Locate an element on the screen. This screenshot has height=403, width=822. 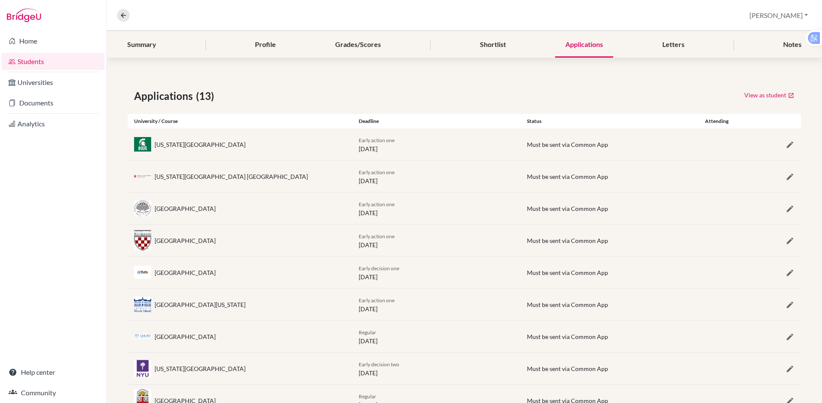
img: us_ind_86awefzk.jpeg is located at coordinates (143, 176).